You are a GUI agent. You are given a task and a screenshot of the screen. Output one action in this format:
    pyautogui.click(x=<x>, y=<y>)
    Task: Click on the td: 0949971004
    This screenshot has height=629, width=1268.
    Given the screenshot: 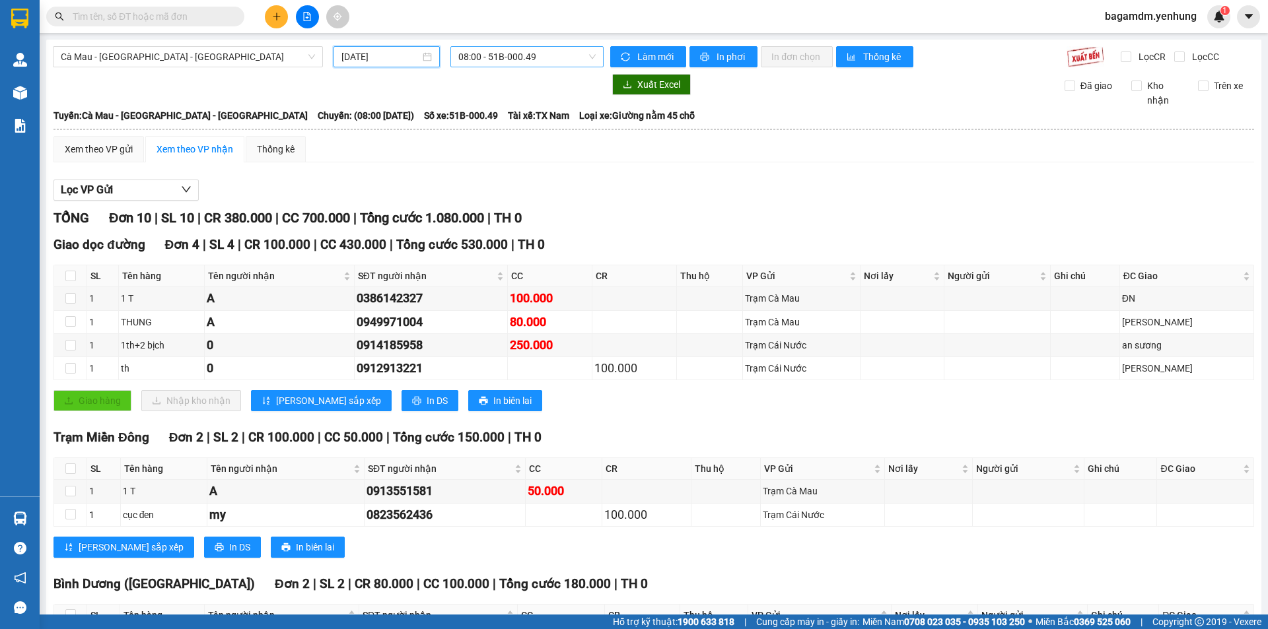 What is the action you would take?
    pyautogui.click(x=431, y=322)
    